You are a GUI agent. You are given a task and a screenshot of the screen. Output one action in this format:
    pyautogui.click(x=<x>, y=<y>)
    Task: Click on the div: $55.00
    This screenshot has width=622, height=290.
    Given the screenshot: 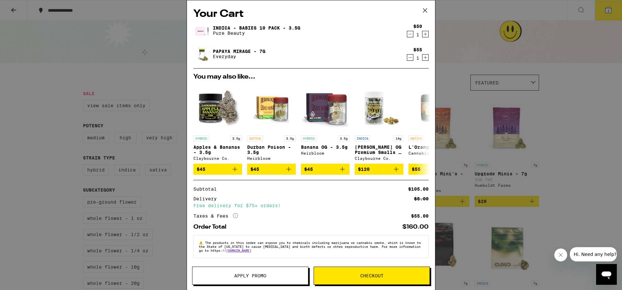 What is the action you would take?
    pyautogui.click(x=420, y=216)
    